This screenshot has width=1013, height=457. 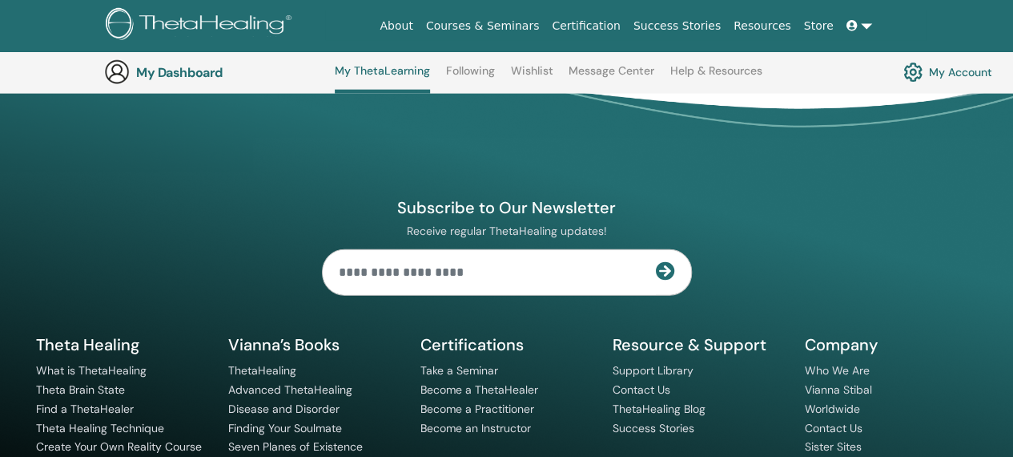 What do you see at coordinates (477, 409) in the screenshot?
I see `a: Become a Practitioner` at bounding box center [477, 409].